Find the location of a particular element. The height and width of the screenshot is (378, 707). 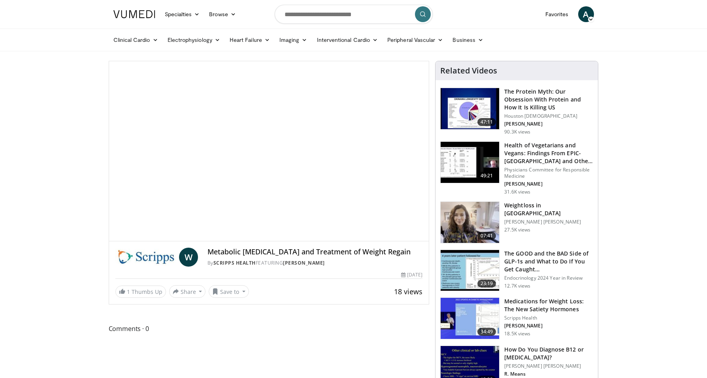

a: Favorites is located at coordinates (556, 14).